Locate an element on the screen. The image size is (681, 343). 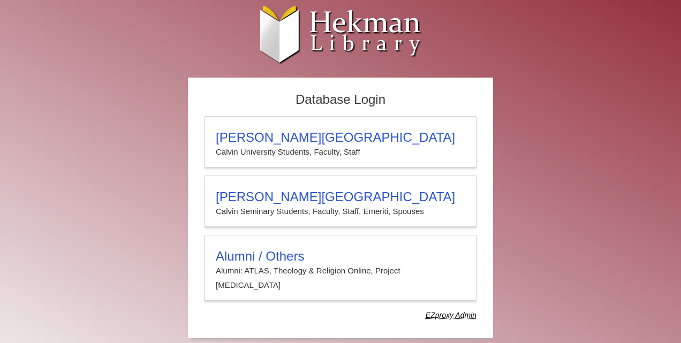
h3: Alumni / Others is located at coordinates (341, 257).